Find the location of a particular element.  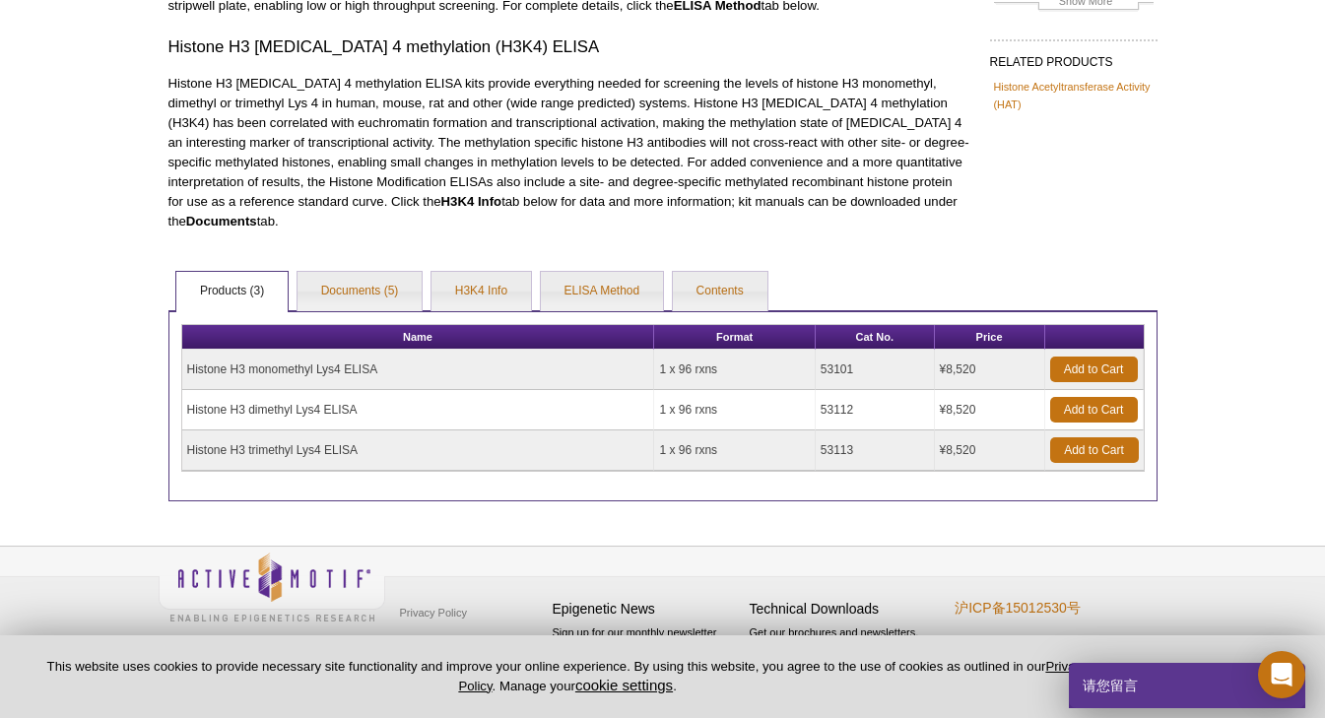

span: 请您留言 is located at coordinates (1110, 686).